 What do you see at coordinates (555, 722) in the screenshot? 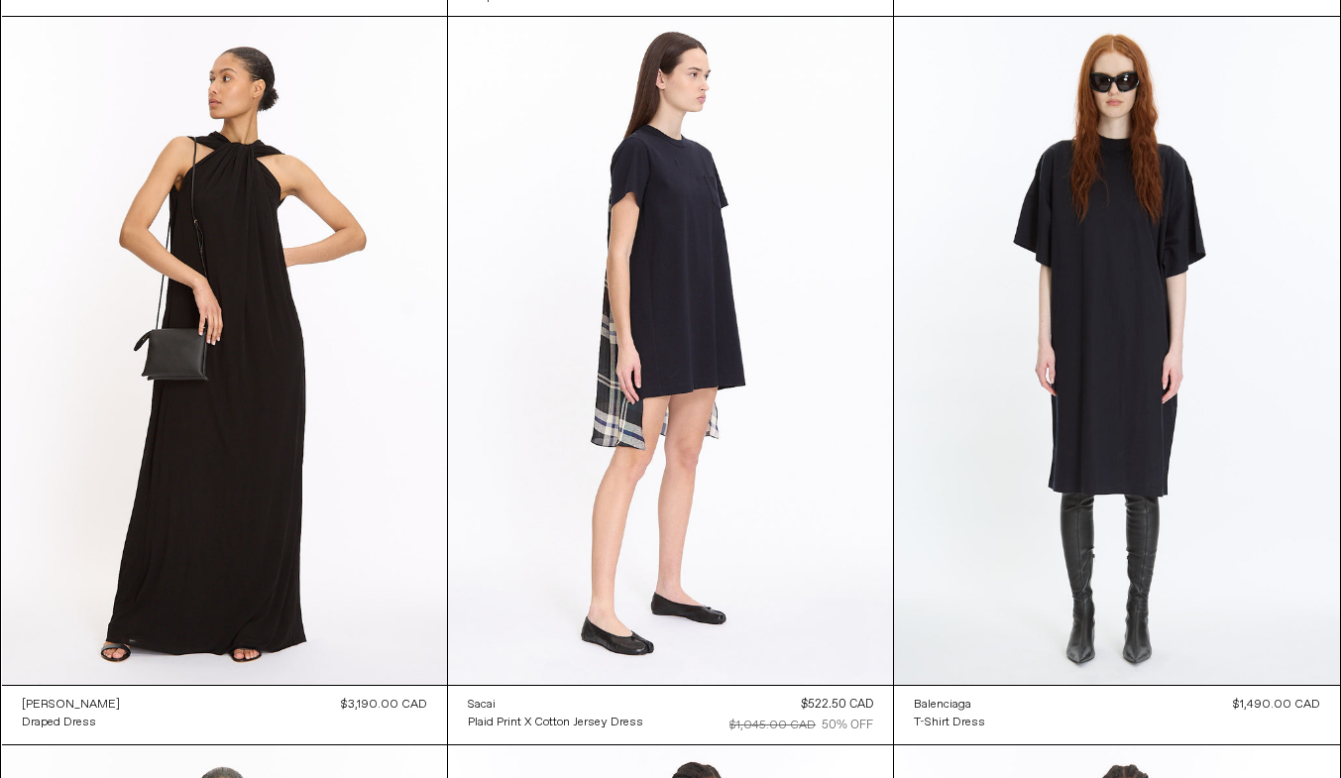
I see `a: Plaid Print x Cotton Jersey Dress` at bounding box center [555, 722].